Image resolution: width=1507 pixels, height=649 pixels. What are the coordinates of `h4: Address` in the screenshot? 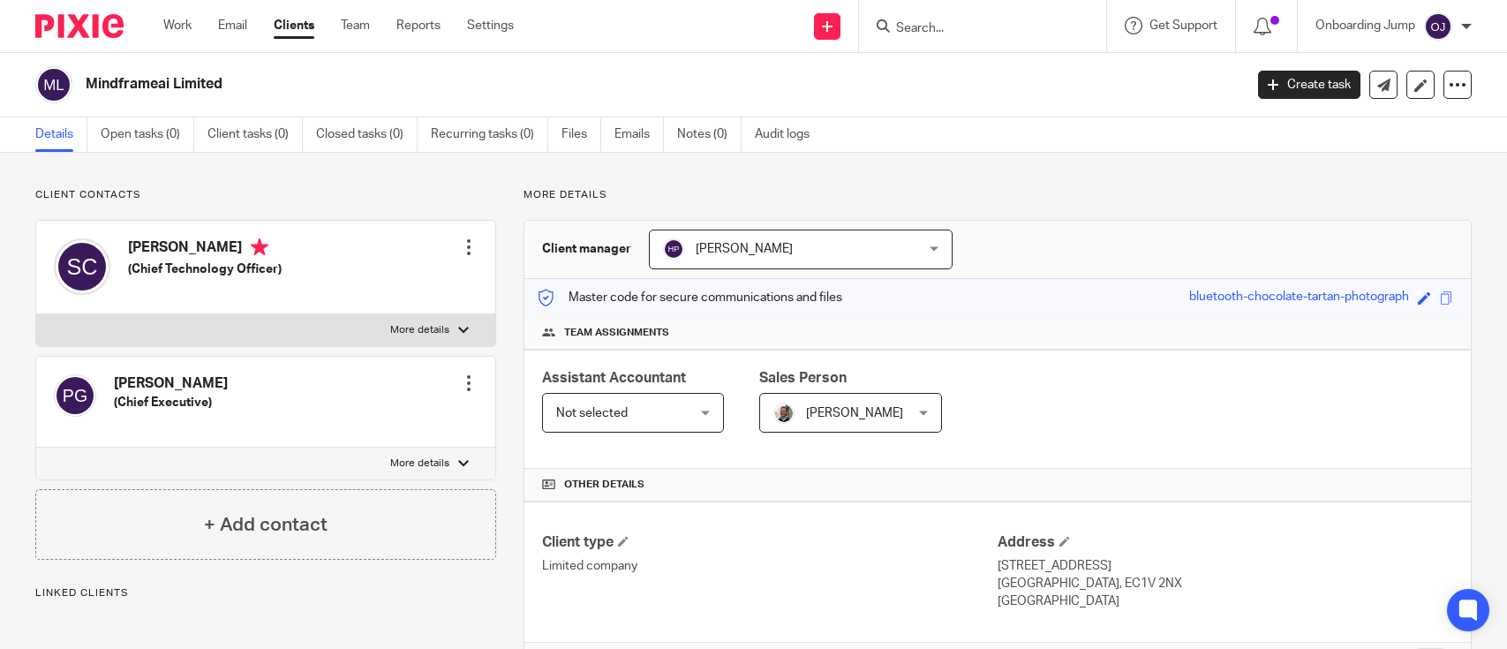 It's located at (1225, 542).